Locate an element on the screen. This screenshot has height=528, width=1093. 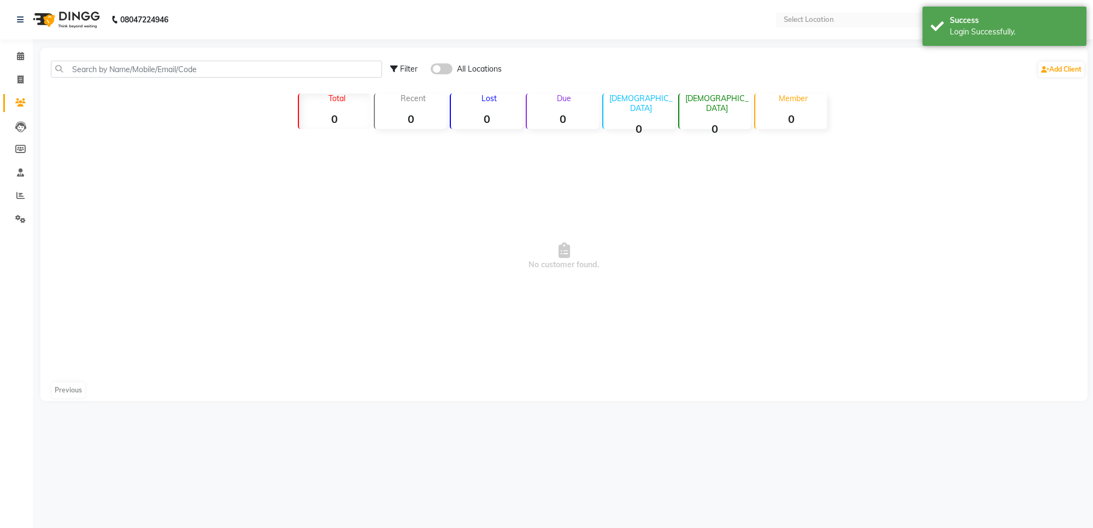
div: Success is located at coordinates (1014, 20).